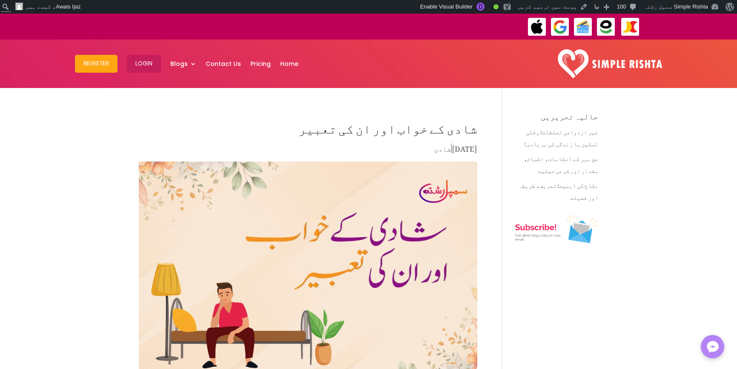 This screenshot has width=737, height=369. What do you see at coordinates (630, 27) in the screenshot?
I see `img: JazzCash-icon` at bounding box center [630, 27].